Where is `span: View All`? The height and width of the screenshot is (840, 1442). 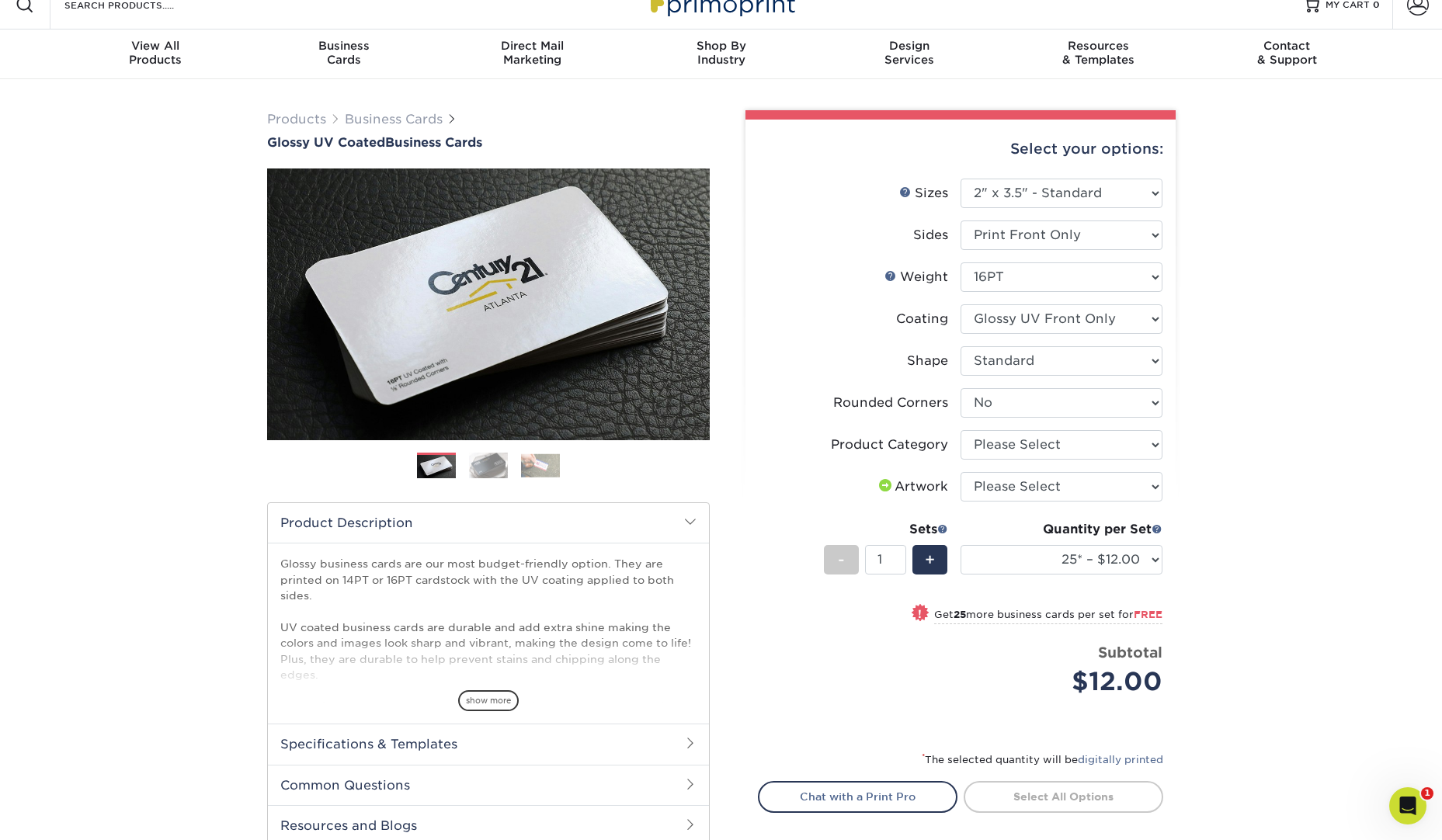
span: View All is located at coordinates (155, 46).